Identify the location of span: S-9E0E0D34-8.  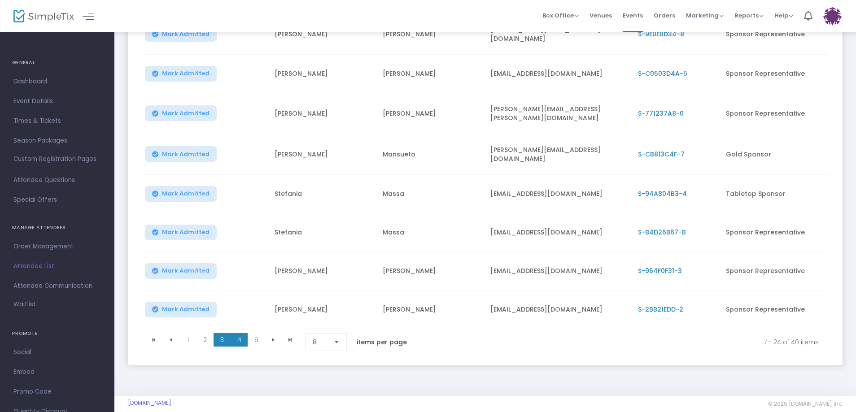
(661, 34).